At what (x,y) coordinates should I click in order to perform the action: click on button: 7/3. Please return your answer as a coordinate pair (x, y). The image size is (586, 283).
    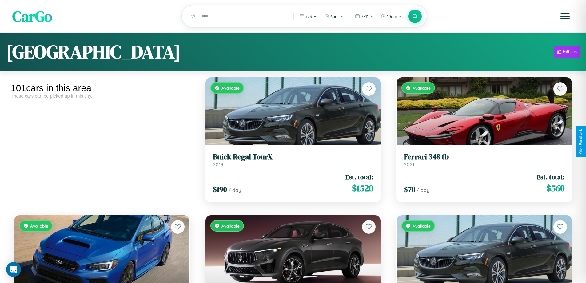
    Looking at the image, I should click on (308, 16).